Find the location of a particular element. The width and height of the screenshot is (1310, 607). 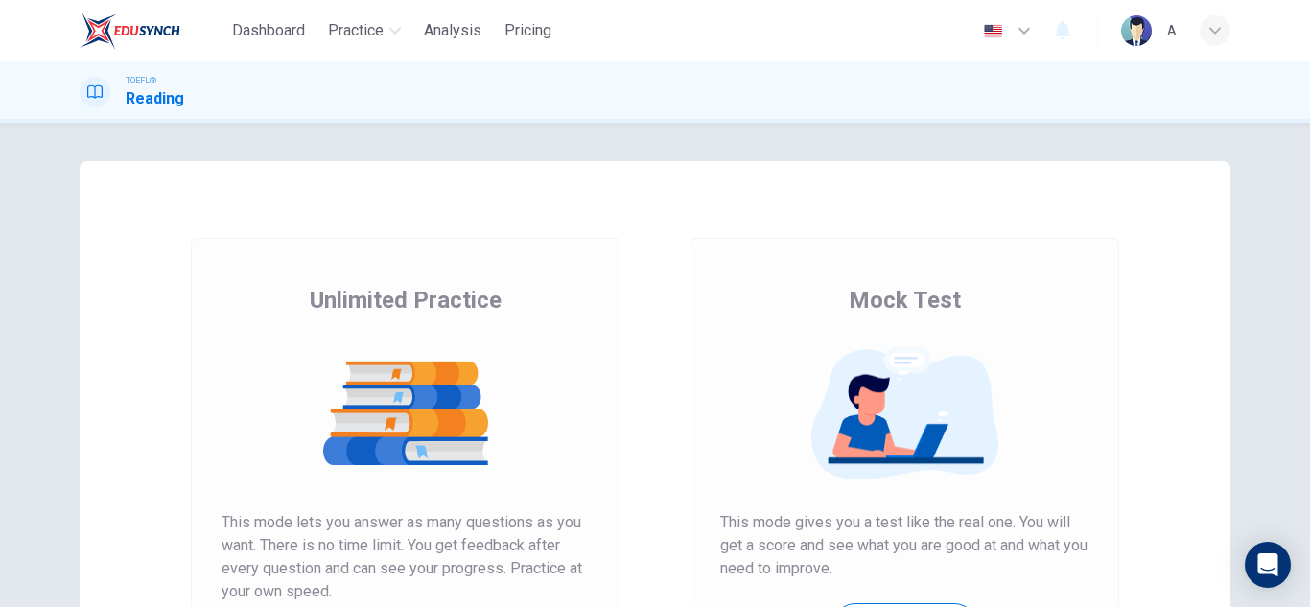

div: Open Intercom Messenger is located at coordinates (1268, 565).